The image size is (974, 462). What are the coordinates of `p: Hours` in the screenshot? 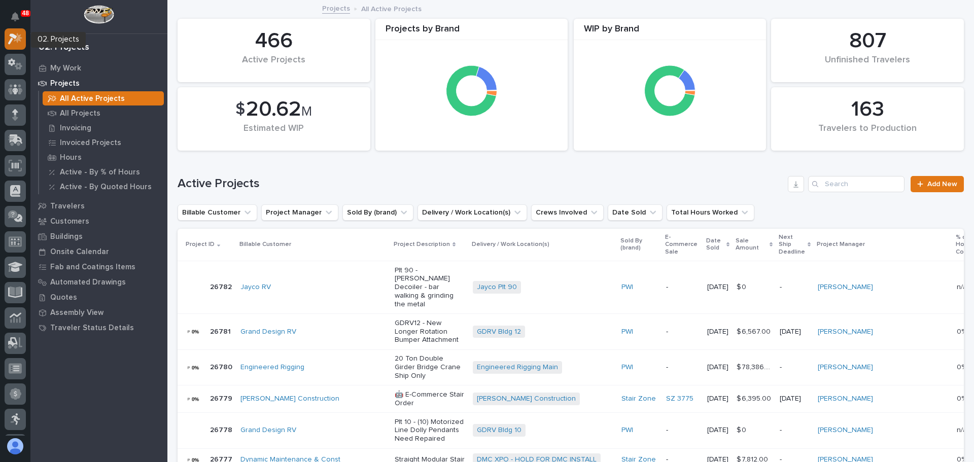 It's located at (70, 158).